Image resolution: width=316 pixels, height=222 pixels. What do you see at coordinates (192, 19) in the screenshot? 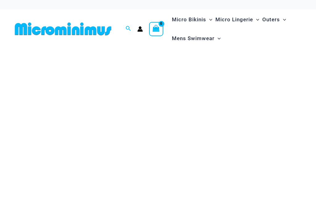
I see `a: Micro BikinisMenu ToggleMenu Toggle` at bounding box center [192, 19].